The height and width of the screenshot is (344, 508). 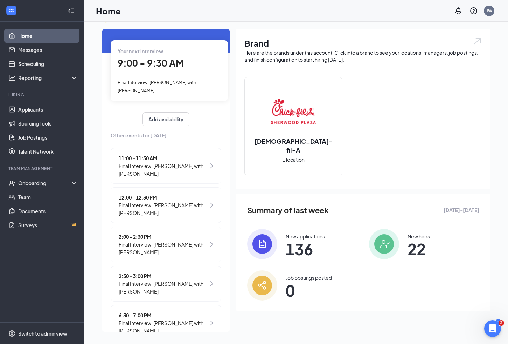 What do you see at coordinates (12, 78) in the screenshot?
I see `svg: Analysis` at bounding box center [12, 78].